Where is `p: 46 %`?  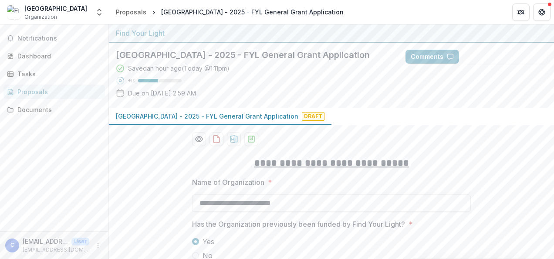 p: 46 % is located at coordinates (131, 81).